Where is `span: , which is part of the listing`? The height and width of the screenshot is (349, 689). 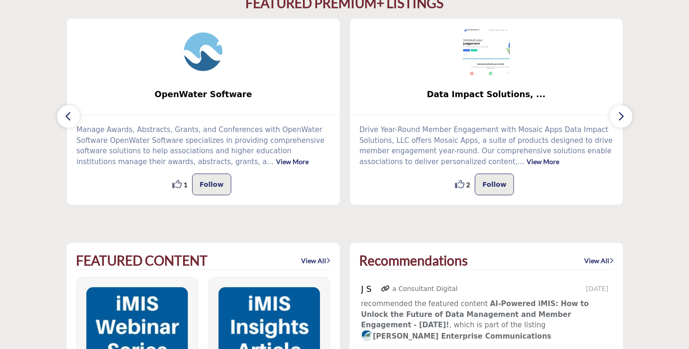
span: , which is part of the listing is located at coordinates (475, 314).